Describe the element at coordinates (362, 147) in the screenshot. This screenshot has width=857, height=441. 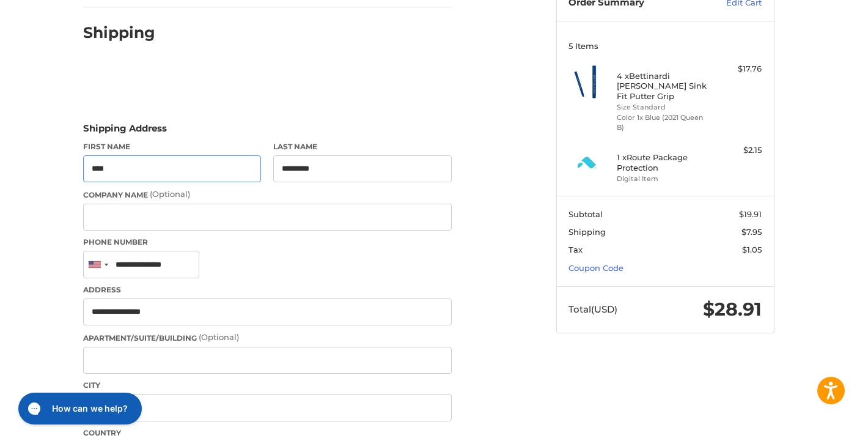
I see `label: Last Name` at that location.